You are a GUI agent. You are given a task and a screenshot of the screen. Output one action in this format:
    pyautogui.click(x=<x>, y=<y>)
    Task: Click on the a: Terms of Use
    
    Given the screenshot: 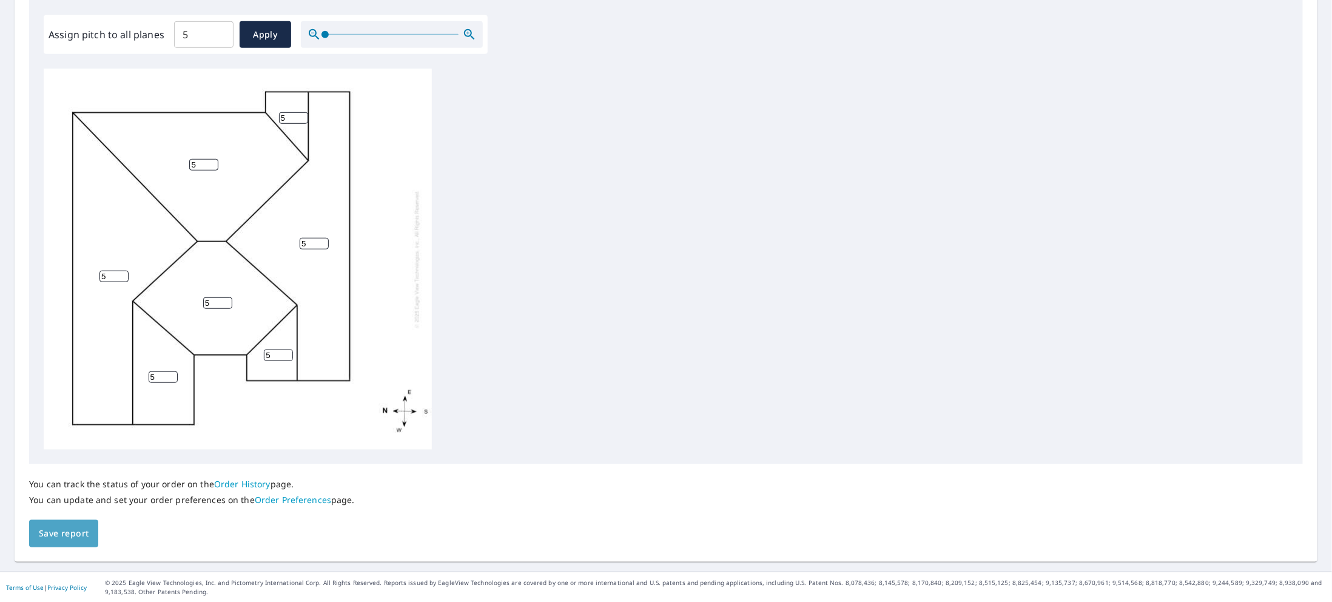 What is the action you would take?
    pyautogui.click(x=25, y=587)
    